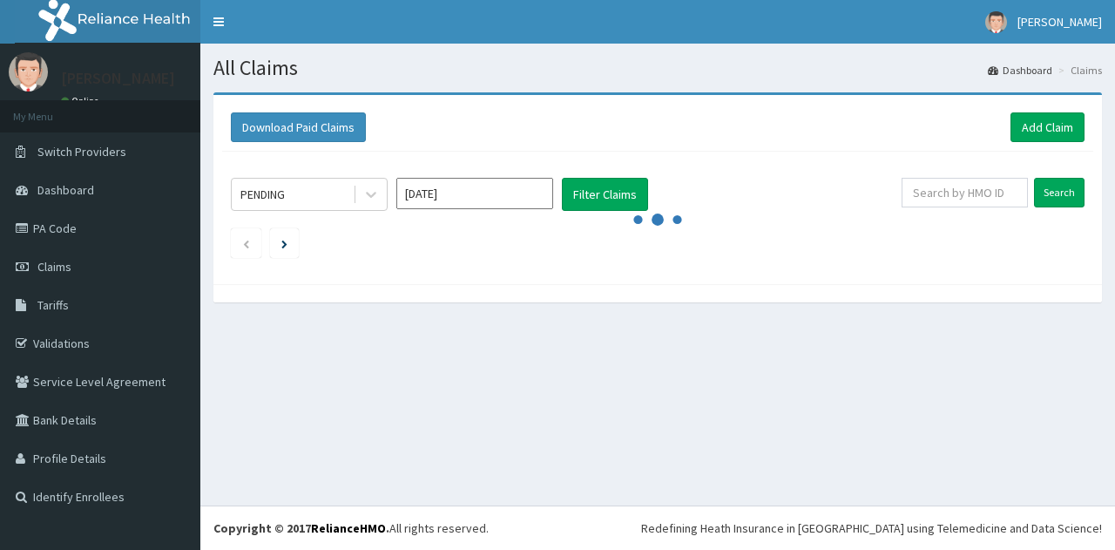  What do you see at coordinates (82, 101) in the screenshot?
I see `a: Online` at bounding box center [82, 101].